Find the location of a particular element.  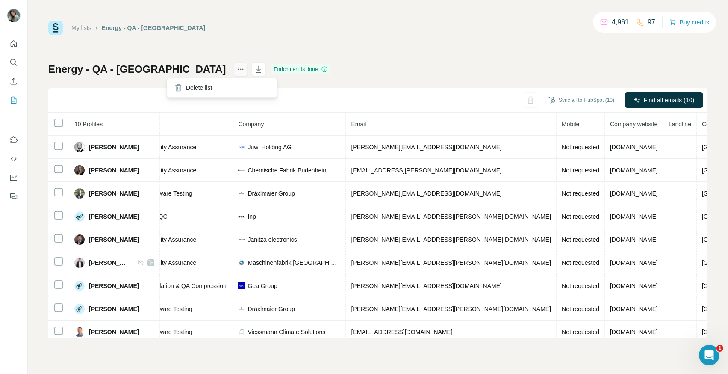

span: Country is located at coordinates (712, 124).